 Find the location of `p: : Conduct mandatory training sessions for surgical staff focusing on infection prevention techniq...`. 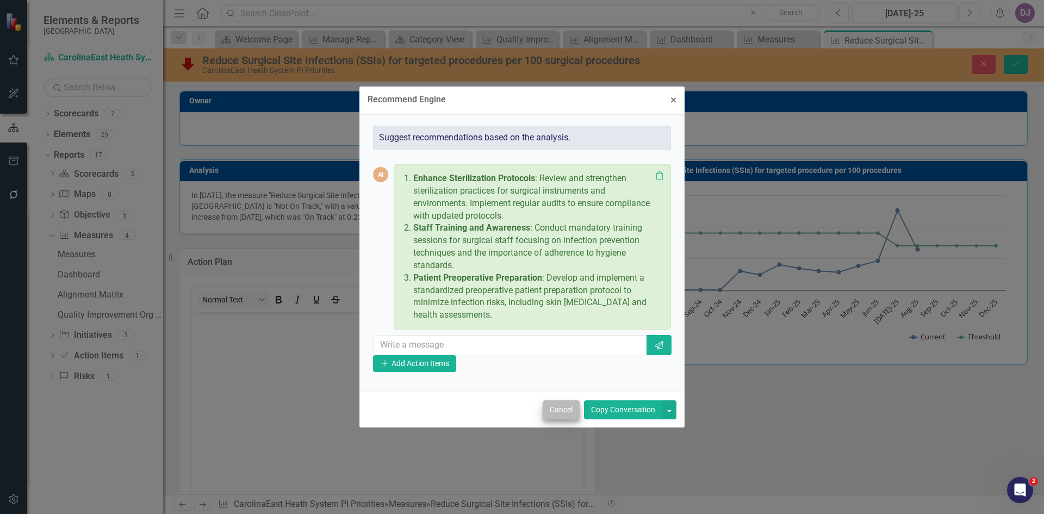

p: : Conduct mandatory training sessions for surgical staff focusing on infection prevention techniq... is located at coordinates (532, 246).